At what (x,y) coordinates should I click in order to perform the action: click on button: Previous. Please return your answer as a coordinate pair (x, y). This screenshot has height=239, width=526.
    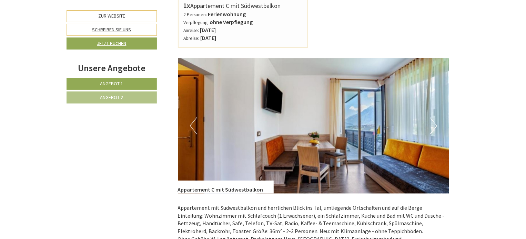
    Looking at the image, I should click on (193, 126).